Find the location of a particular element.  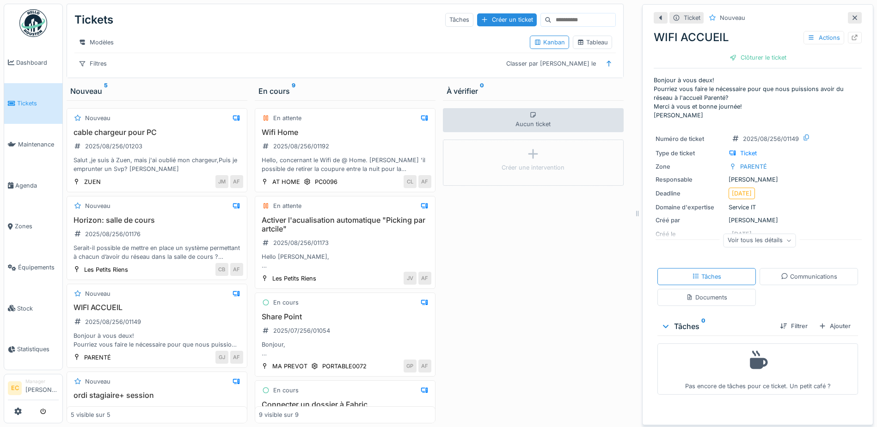

div: WIFI ACCUEIL is located at coordinates (758, 37).